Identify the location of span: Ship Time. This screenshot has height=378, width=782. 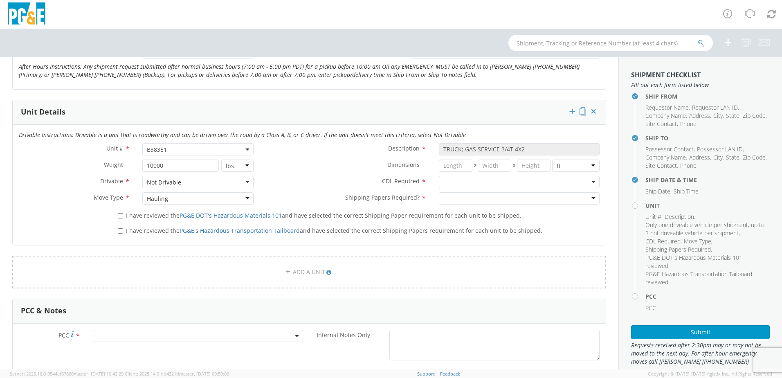
(686, 191).